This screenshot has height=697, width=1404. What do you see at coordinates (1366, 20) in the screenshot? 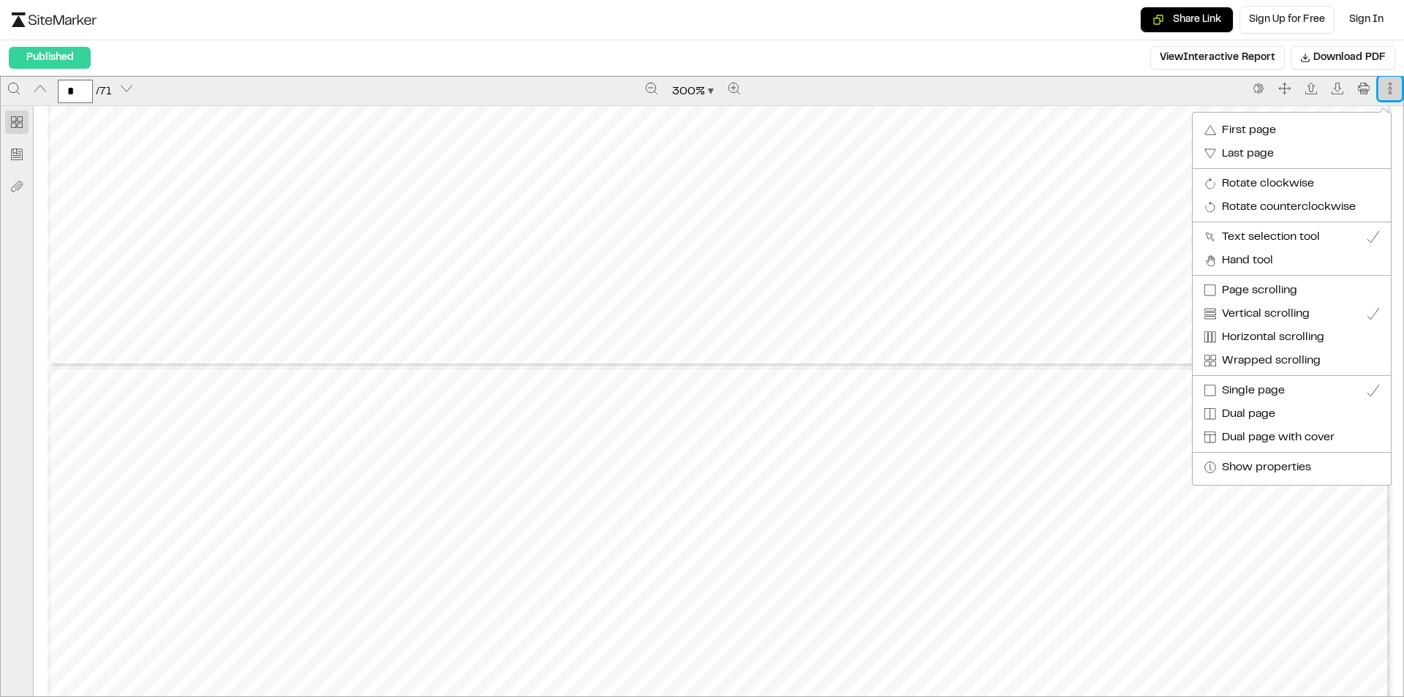
I see `a: Sign In` at bounding box center [1366, 20].